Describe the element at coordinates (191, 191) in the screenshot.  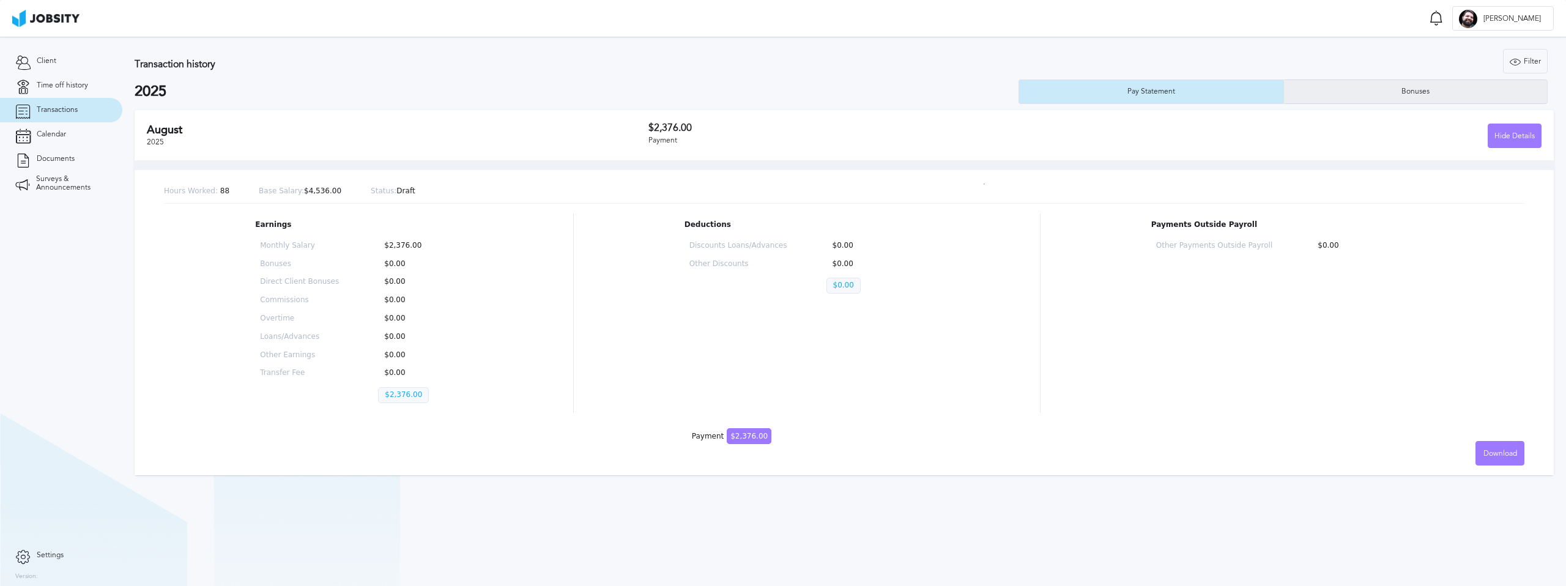
I see `span: Hours Worked:` at that location.